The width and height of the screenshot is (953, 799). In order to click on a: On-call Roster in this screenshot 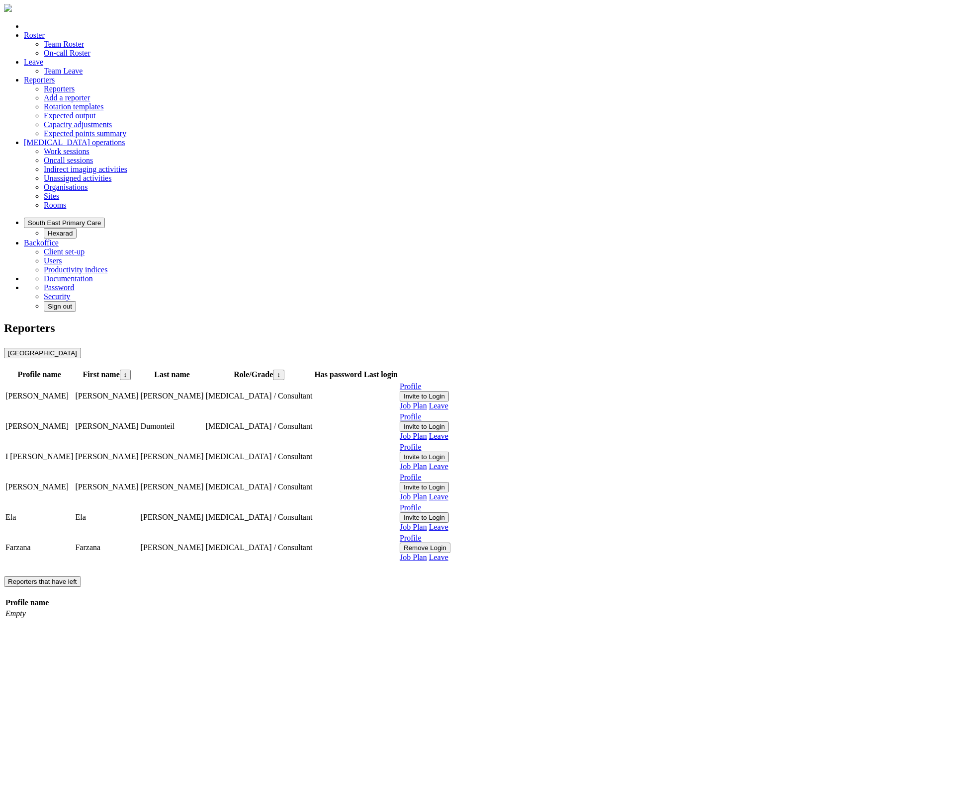, I will do `click(67, 53)`.